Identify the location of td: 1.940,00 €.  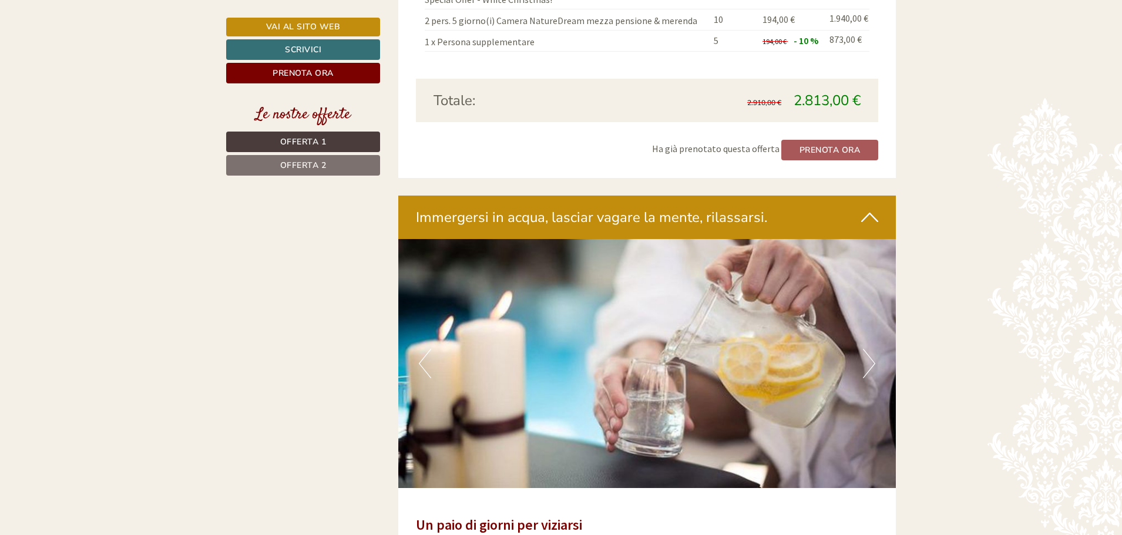
(847, 20).